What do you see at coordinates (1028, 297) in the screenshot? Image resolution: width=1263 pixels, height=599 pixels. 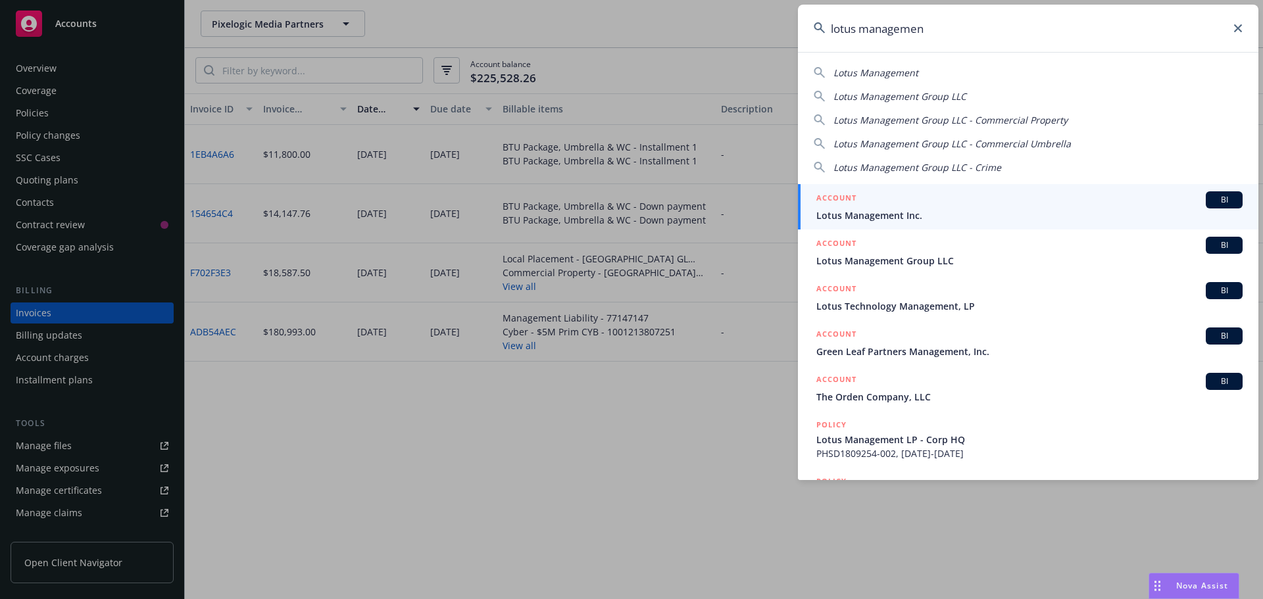 I see `a: ACCOUNTBILotus Technology Management, LP` at bounding box center [1028, 297].